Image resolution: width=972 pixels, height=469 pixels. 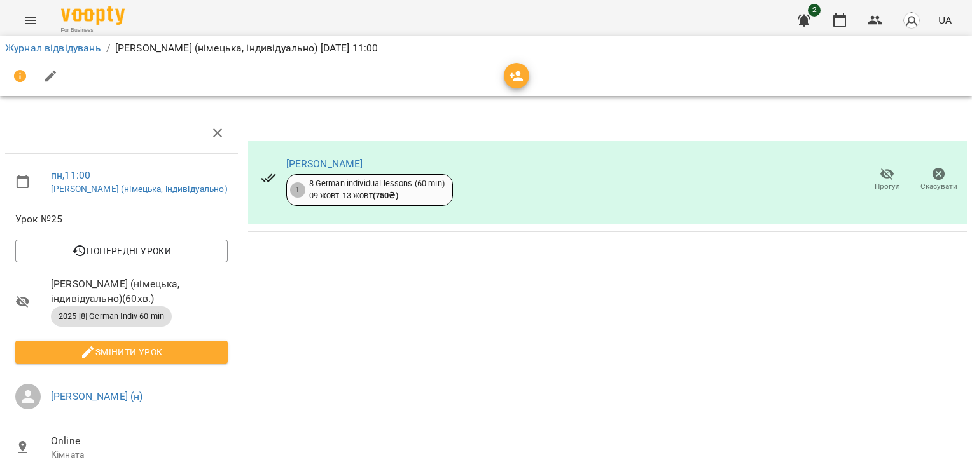 What do you see at coordinates (814, 10) in the screenshot?
I see `span: 2` at bounding box center [814, 10].